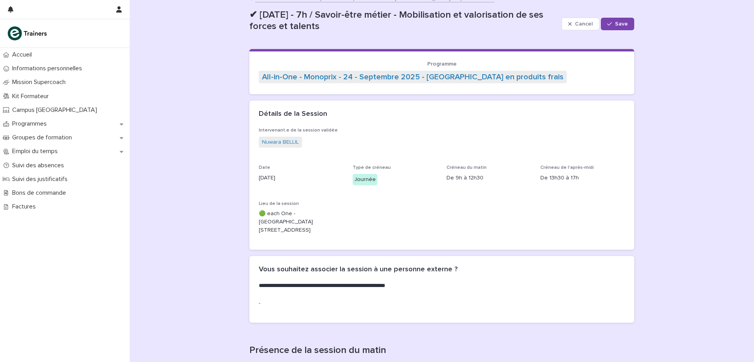  Describe the element at coordinates (280, 142) in the screenshot. I see `a: Nuwara BELLIL` at that location.